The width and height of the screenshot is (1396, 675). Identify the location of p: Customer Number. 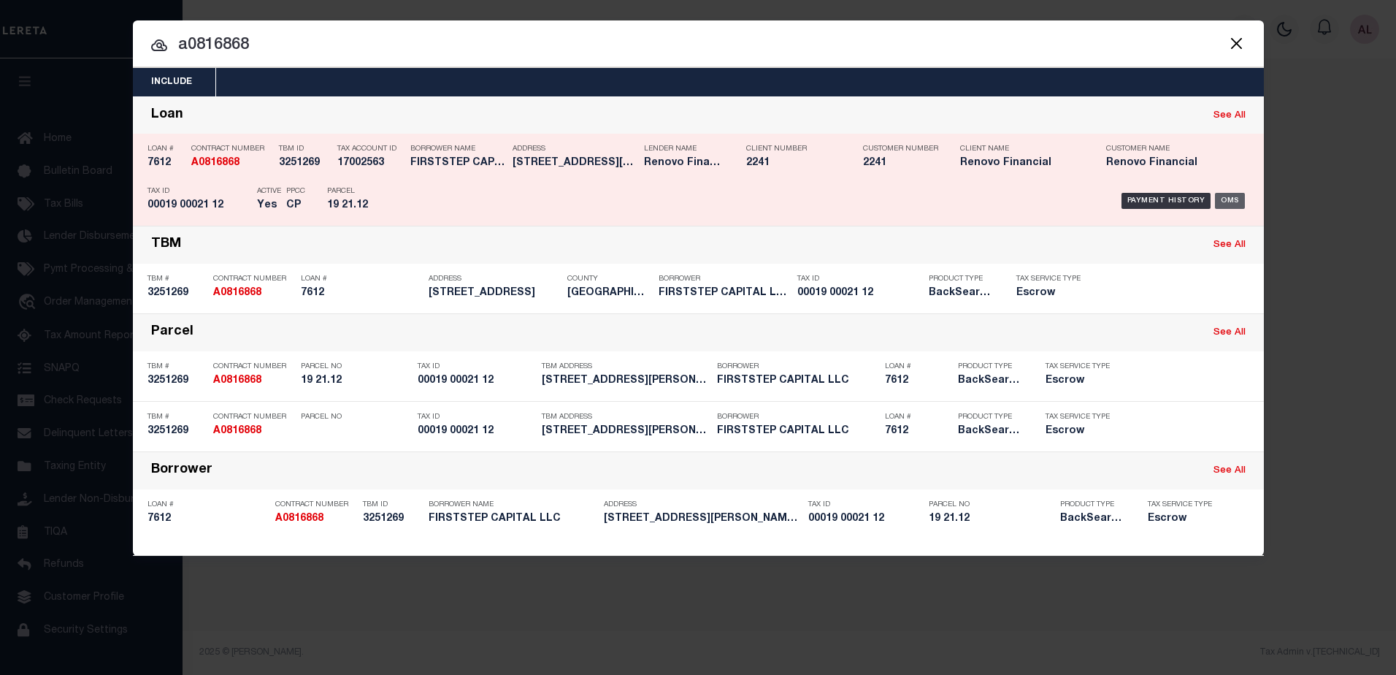
(900, 149).